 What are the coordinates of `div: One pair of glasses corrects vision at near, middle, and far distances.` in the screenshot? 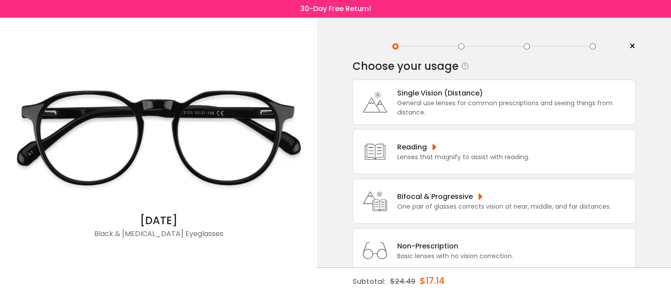 It's located at (504, 207).